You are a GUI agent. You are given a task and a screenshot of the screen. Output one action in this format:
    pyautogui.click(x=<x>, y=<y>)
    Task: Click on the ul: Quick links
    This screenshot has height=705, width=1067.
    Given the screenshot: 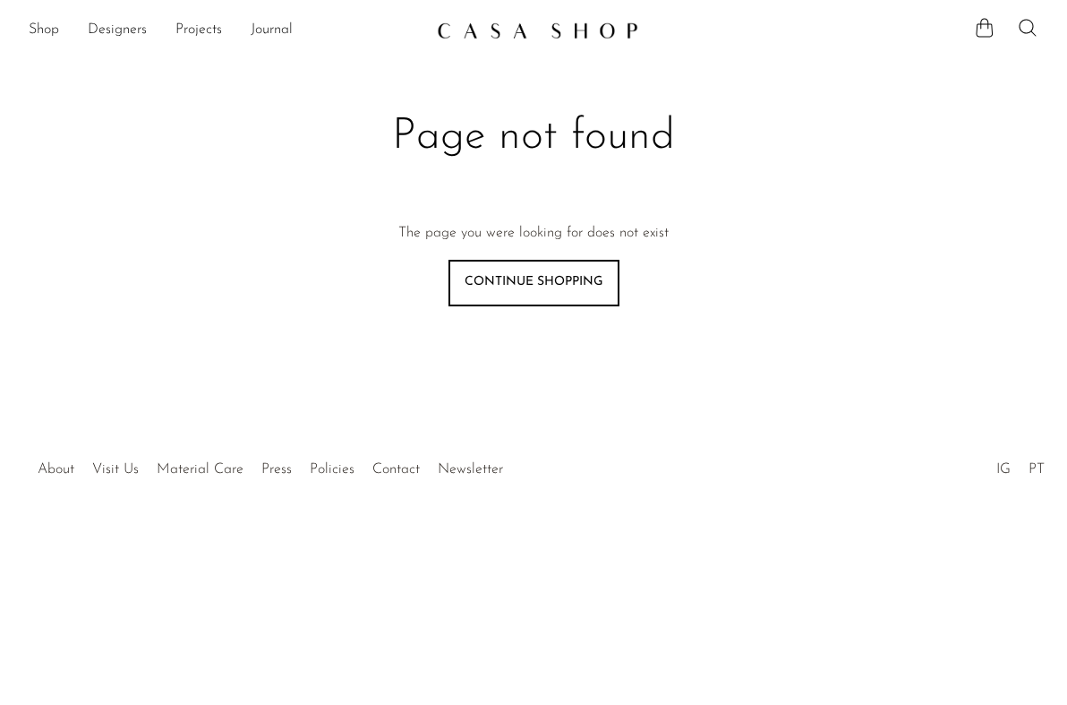 What is the action you would take?
    pyautogui.click(x=270, y=465)
    